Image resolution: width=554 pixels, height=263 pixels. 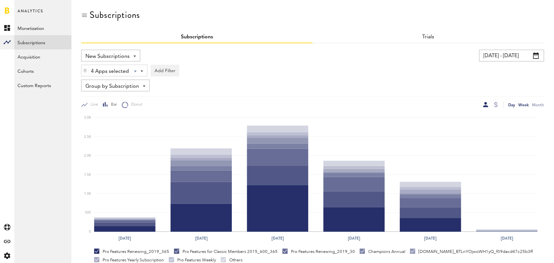 What do you see at coordinates (112, 105) in the screenshot?
I see `span: Bar` at bounding box center [112, 105].